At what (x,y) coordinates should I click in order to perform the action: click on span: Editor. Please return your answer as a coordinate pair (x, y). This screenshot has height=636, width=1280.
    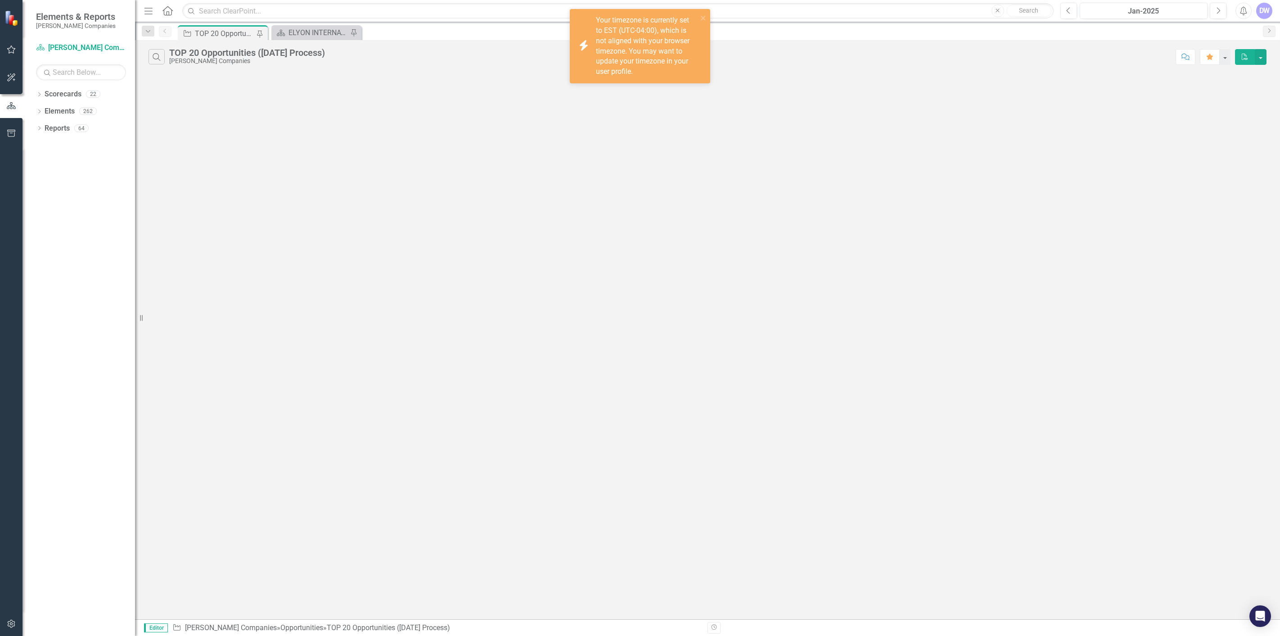
    Looking at the image, I should click on (156, 628).